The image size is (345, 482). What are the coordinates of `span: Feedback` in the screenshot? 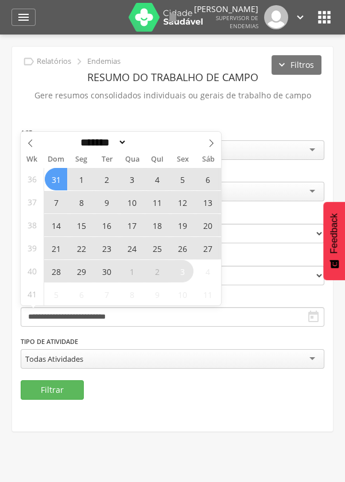 It's located at (334, 233).